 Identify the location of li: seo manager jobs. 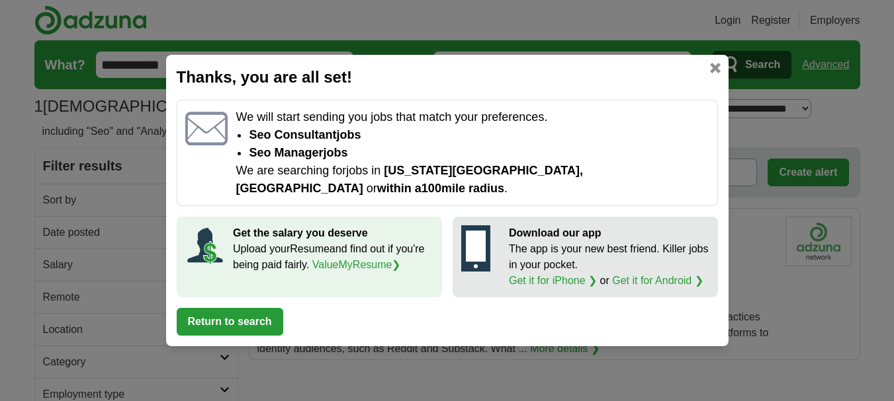
(478, 153).